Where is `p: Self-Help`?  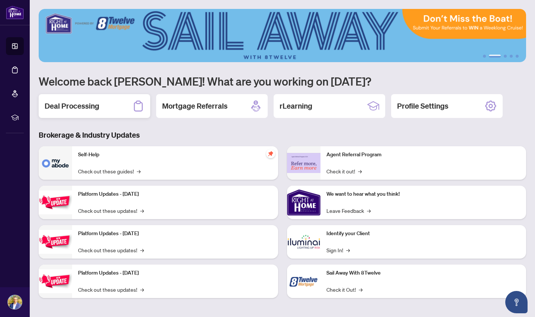
p: Self-Help is located at coordinates (175, 155).